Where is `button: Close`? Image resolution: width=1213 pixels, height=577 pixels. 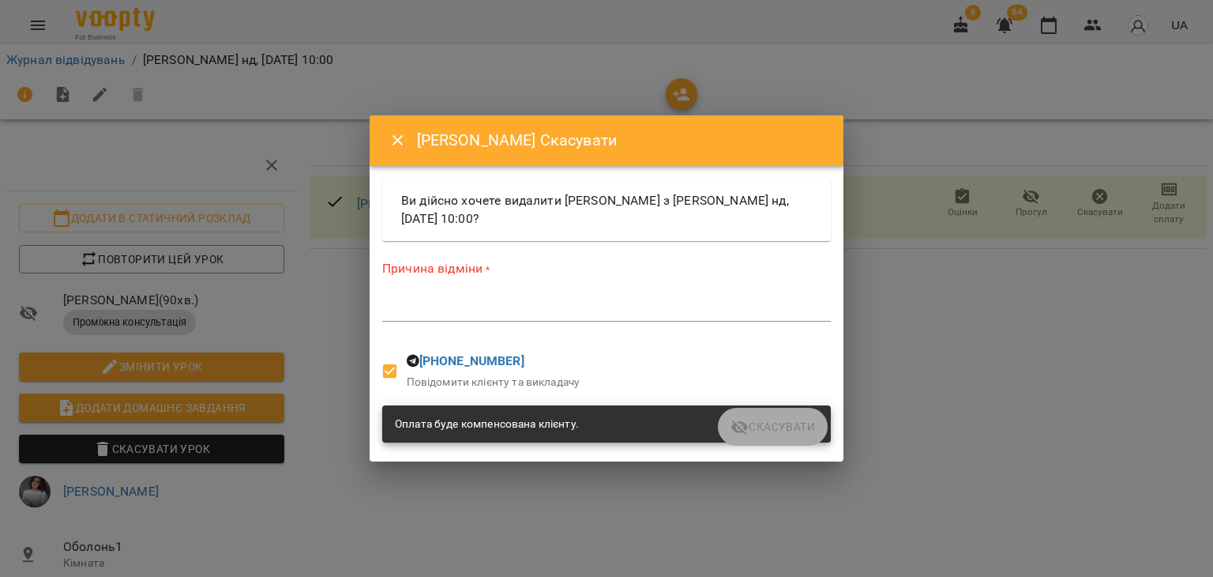
button: Close is located at coordinates (398, 141).